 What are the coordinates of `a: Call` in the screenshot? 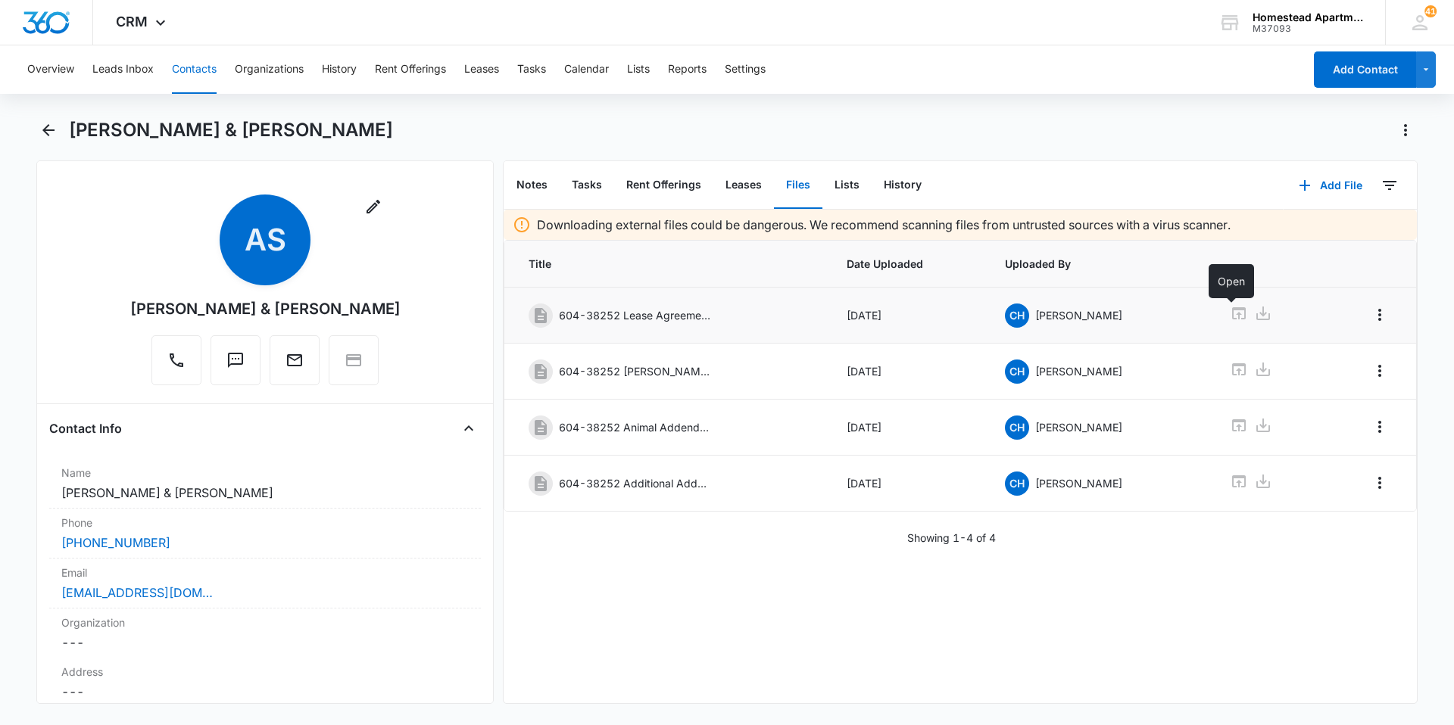 It's located at (176, 365).